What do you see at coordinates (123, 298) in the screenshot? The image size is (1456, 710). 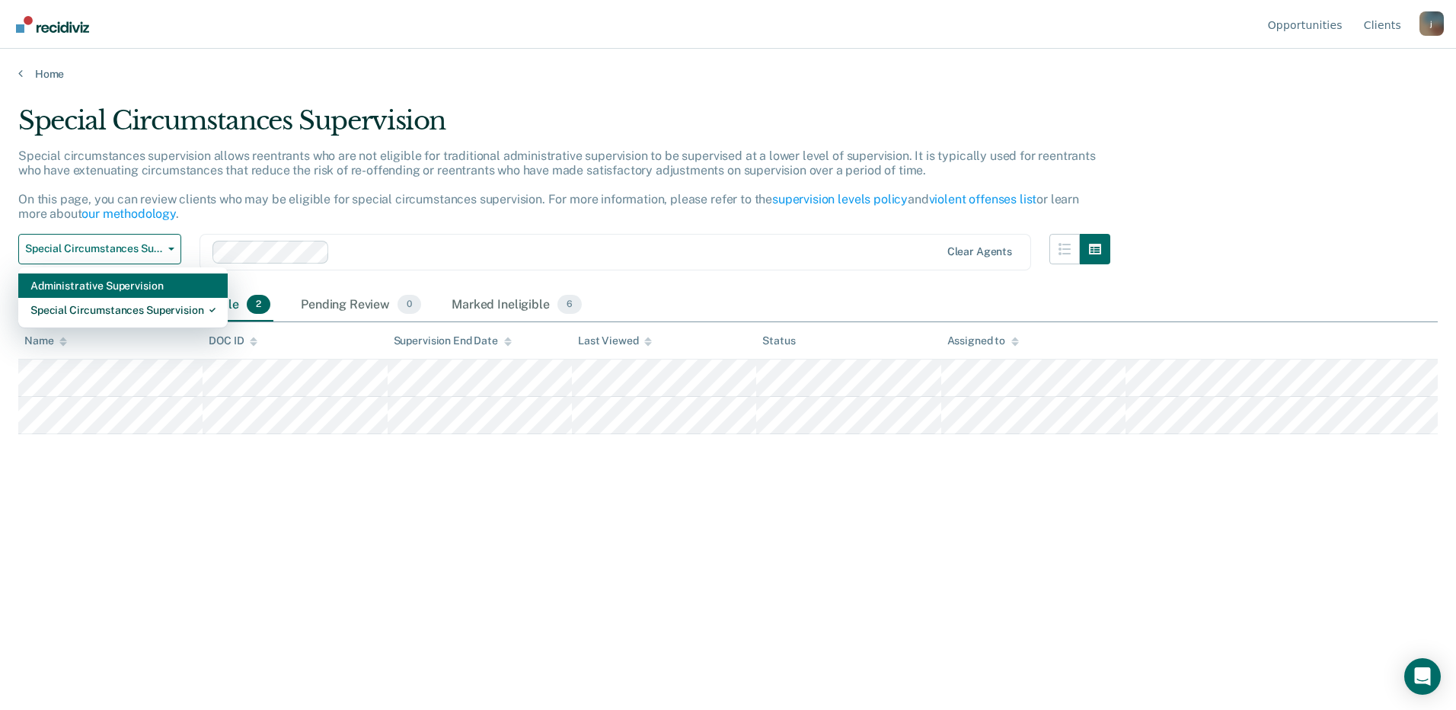 I see `div: Dropdown Menu` at bounding box center [123, 298].